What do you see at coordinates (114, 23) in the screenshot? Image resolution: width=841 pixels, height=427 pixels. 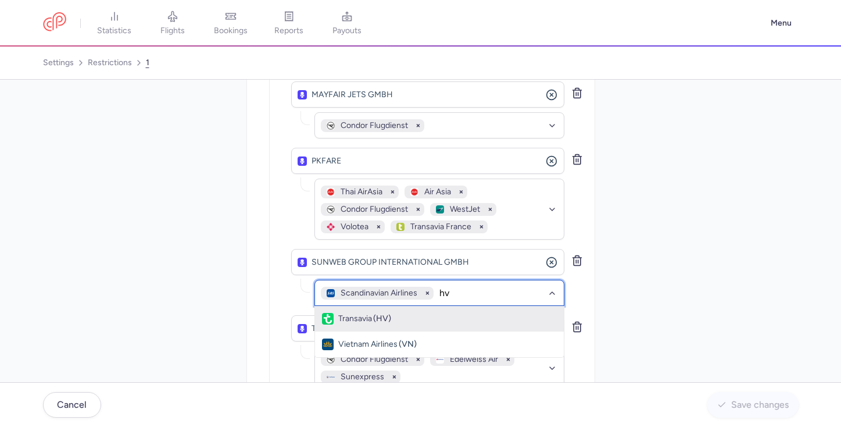 I see `a: statistics` at bounding box center [114, 23].